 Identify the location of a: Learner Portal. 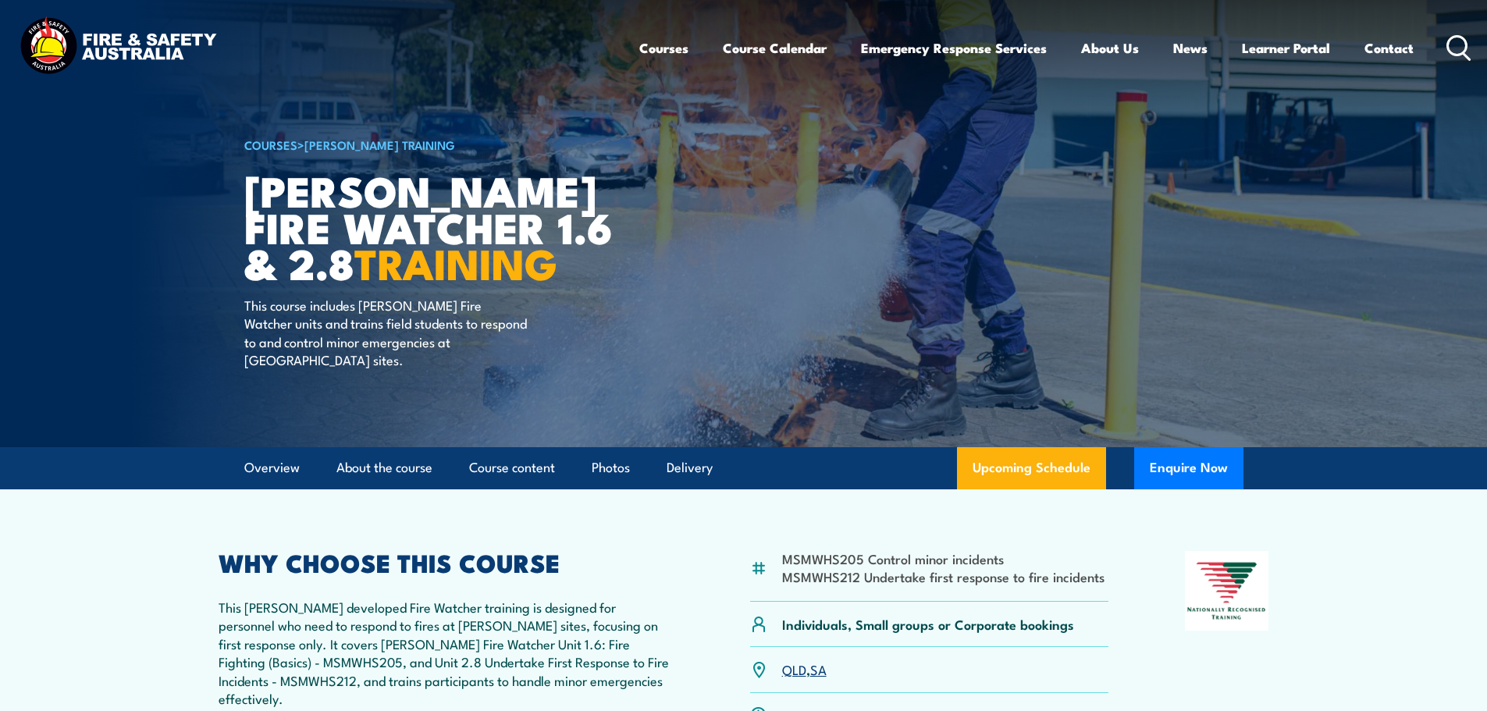
(1285, 48).